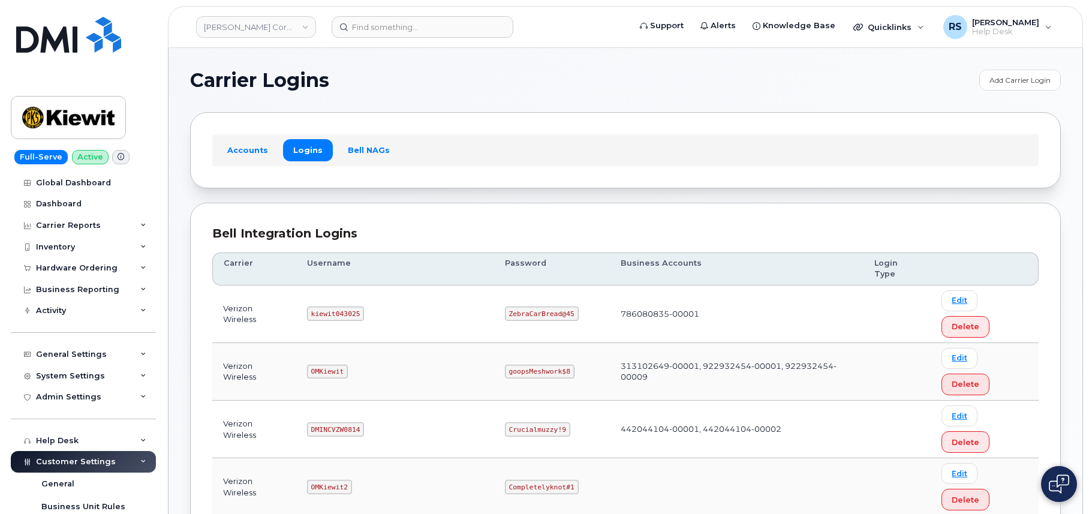 Image resolution: width=1089 pixels, height=514 pixels. Describe the element at coordinates (625, 233) in the screenshot. I see `div: Bell Integration Logins` at that location.